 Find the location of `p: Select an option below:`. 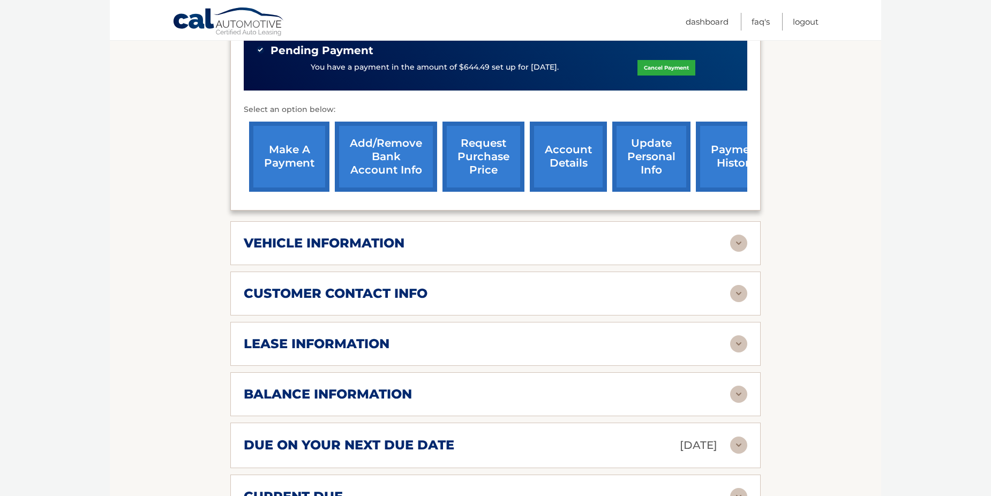

p: Select an option below: is located at coordinates (496, 110).